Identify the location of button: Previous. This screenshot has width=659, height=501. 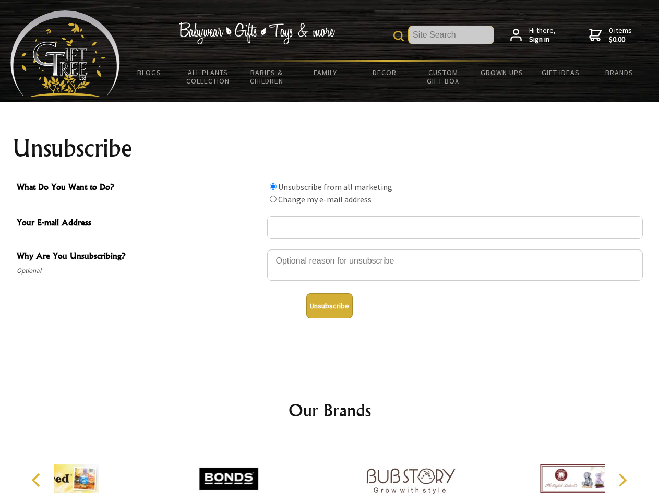
(38, 480).